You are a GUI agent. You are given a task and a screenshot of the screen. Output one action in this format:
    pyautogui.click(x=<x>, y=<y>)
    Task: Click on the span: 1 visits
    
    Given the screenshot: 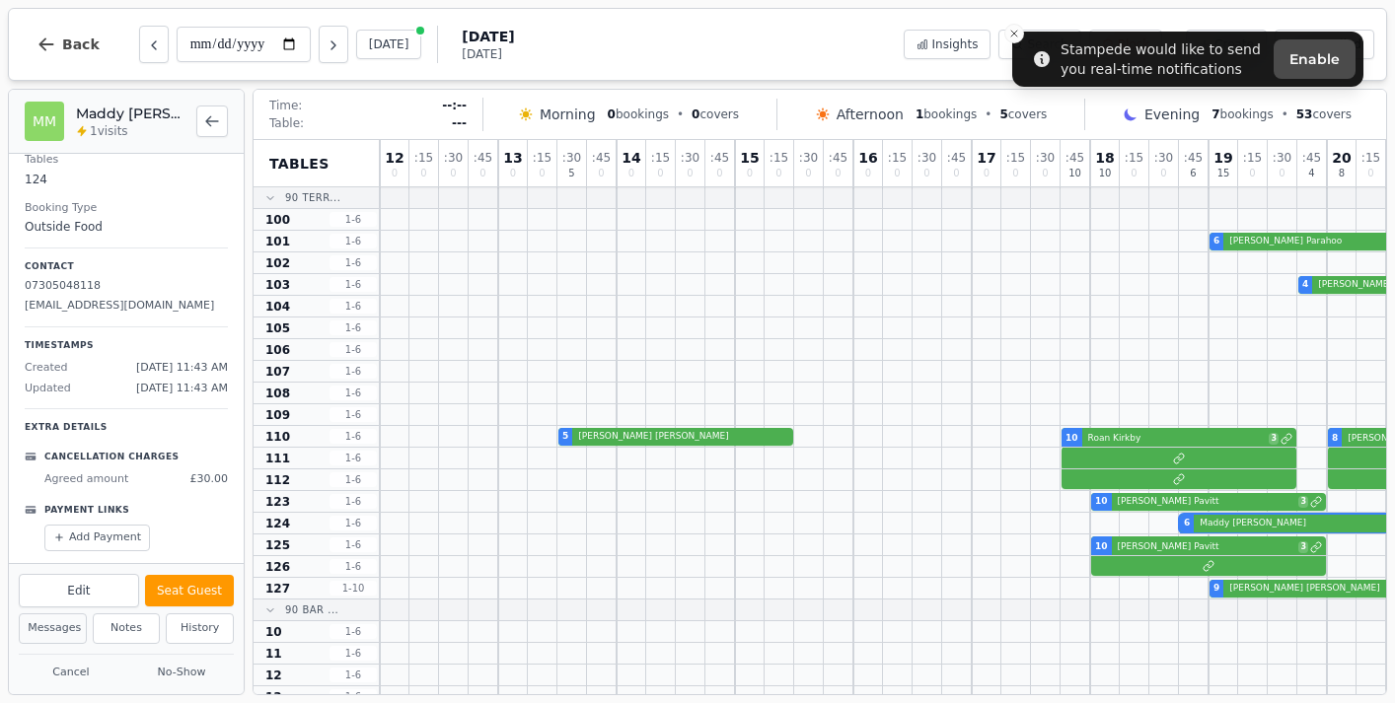 What is the action you would take?
    pyautogui.click(x=109, y=131)
    